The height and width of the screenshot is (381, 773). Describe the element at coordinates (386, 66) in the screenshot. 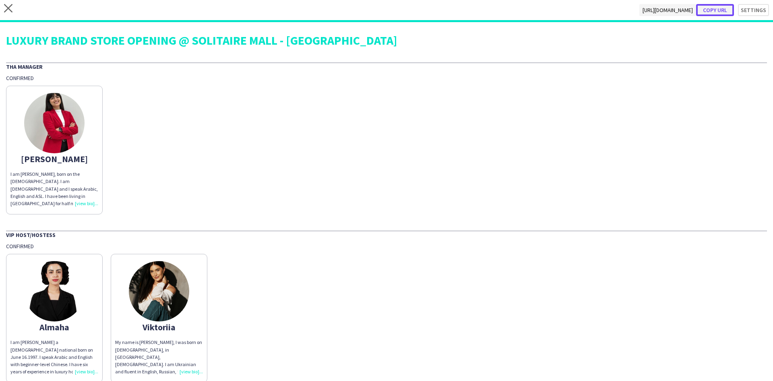

I see `div: THA Manager` at that location.